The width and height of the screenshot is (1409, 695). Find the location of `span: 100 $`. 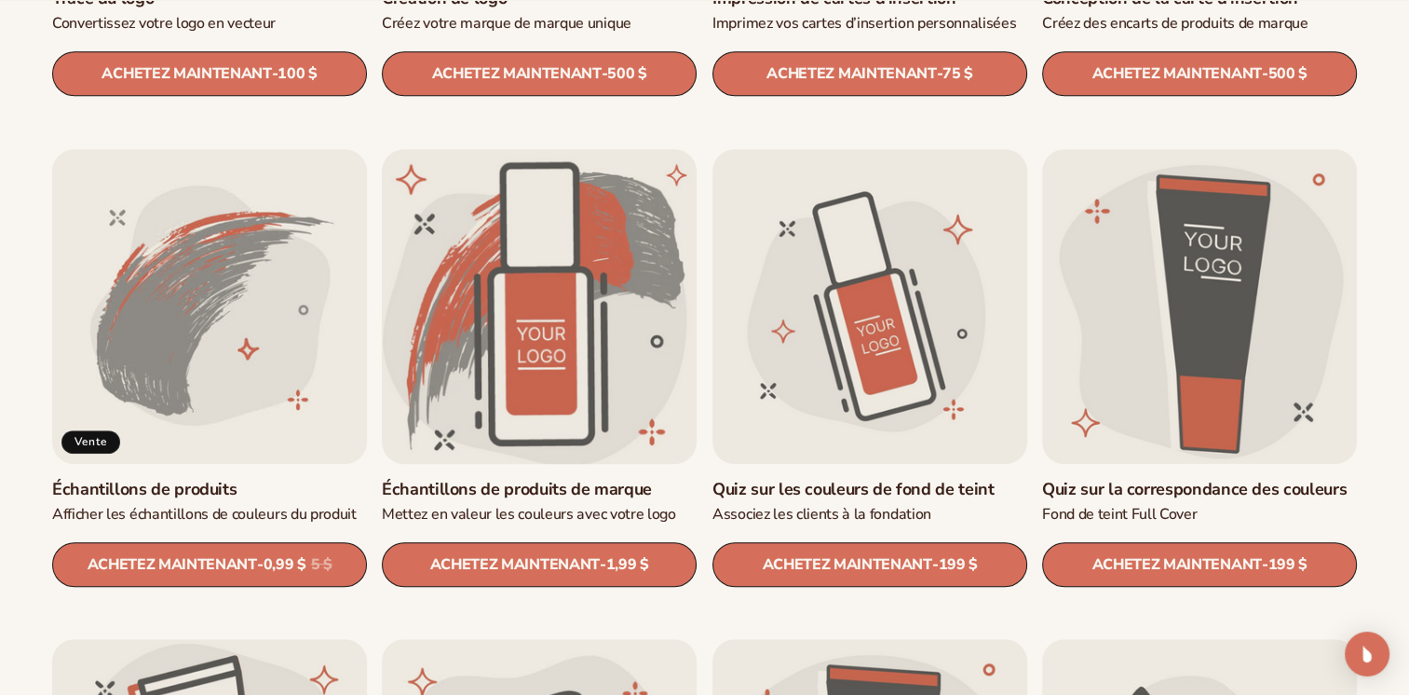

span: 100 $ is located at coordinates (297, 75).